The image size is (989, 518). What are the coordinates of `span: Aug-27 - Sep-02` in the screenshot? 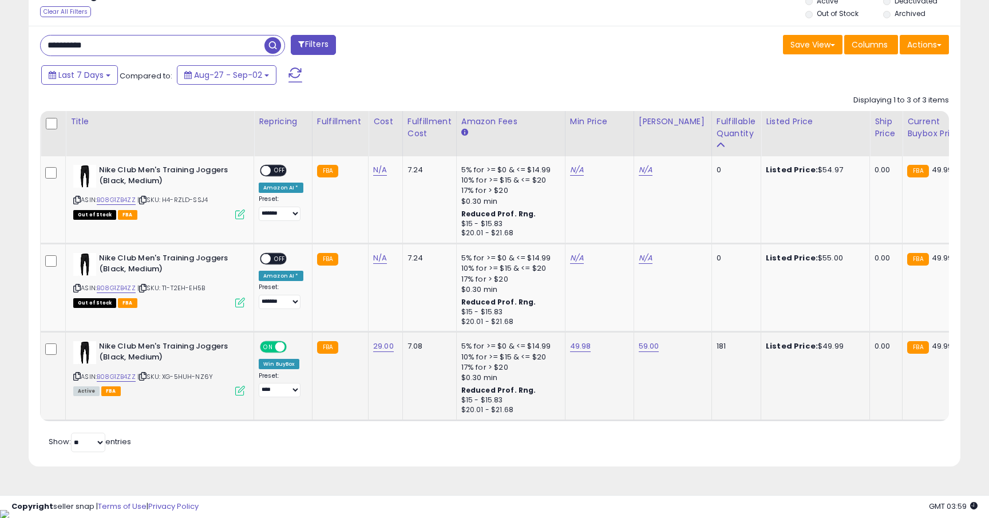 It's located at (228, 75).